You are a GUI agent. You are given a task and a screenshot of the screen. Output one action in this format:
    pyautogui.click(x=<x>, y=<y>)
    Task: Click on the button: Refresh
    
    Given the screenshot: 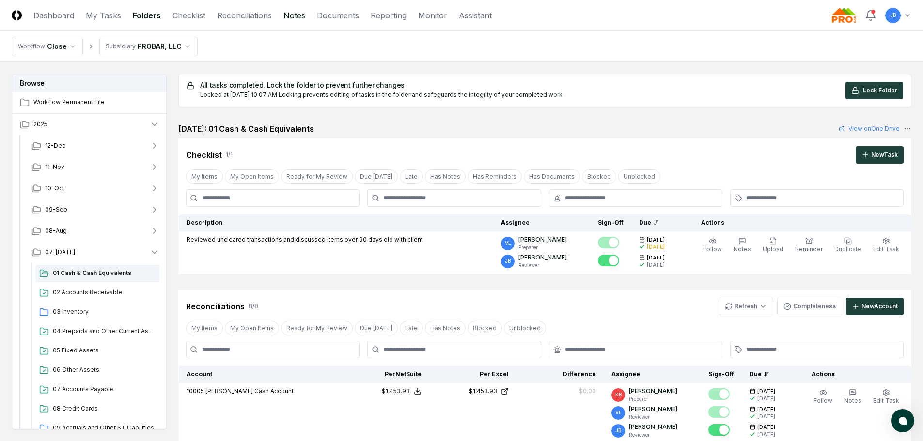 What is the action you would take?
    pyautogui.click(x=746, y=307)
    